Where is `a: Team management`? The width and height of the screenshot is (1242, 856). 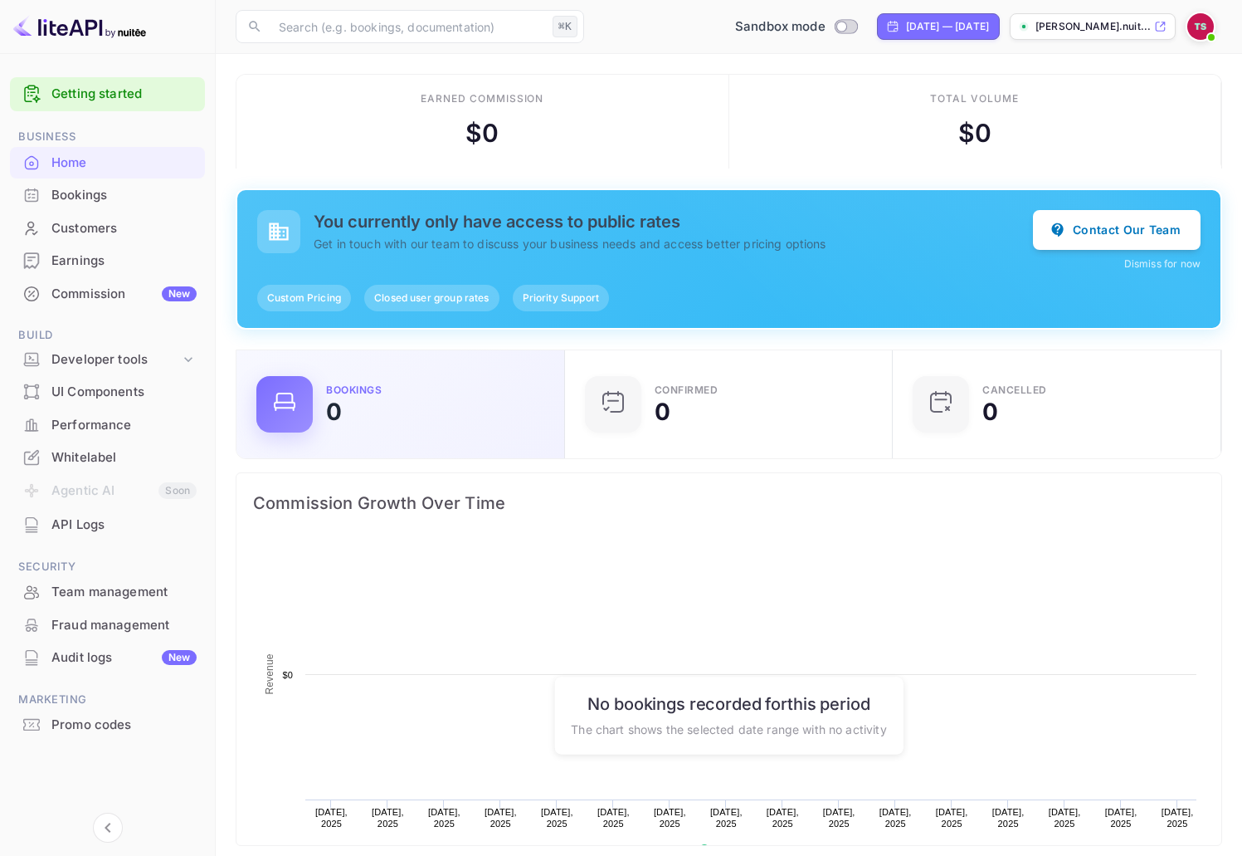
a: Team management is located at coordinates (107, 591).